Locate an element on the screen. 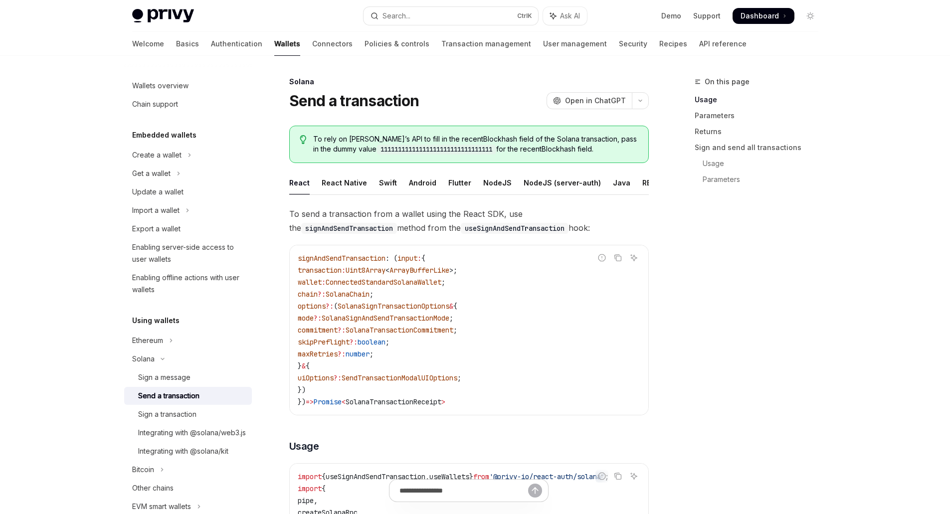  div: Sign a transaction is located at coordinates (167, 414).